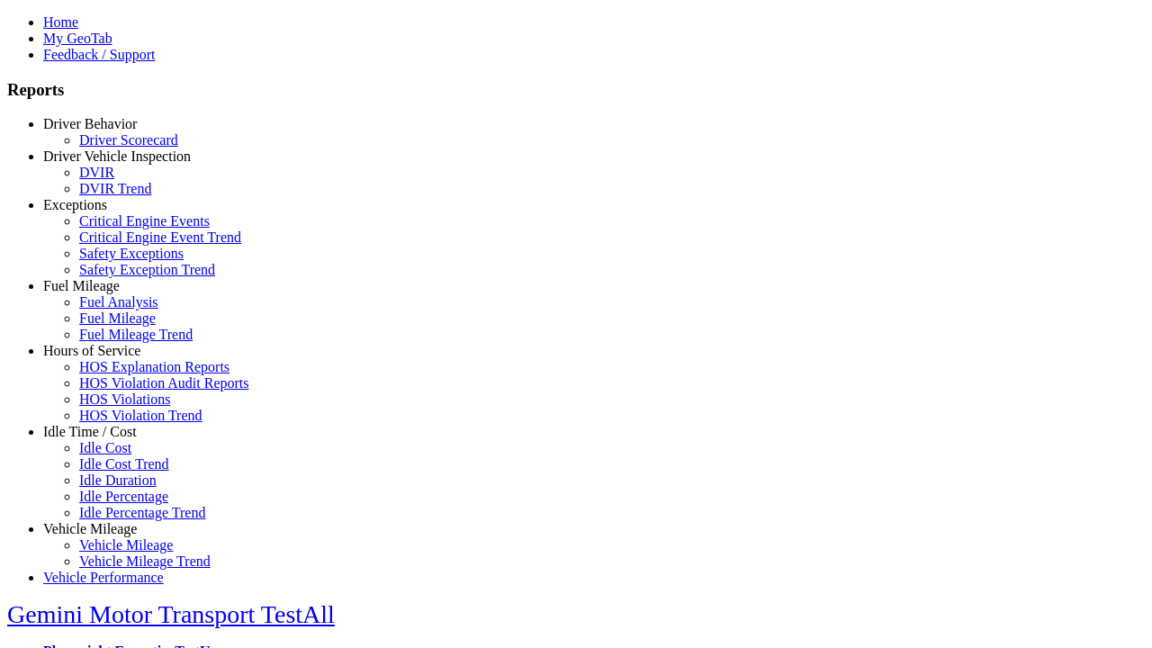 The image size is (1152, 648). I want to click on a: DVIR, so click(96, 172).